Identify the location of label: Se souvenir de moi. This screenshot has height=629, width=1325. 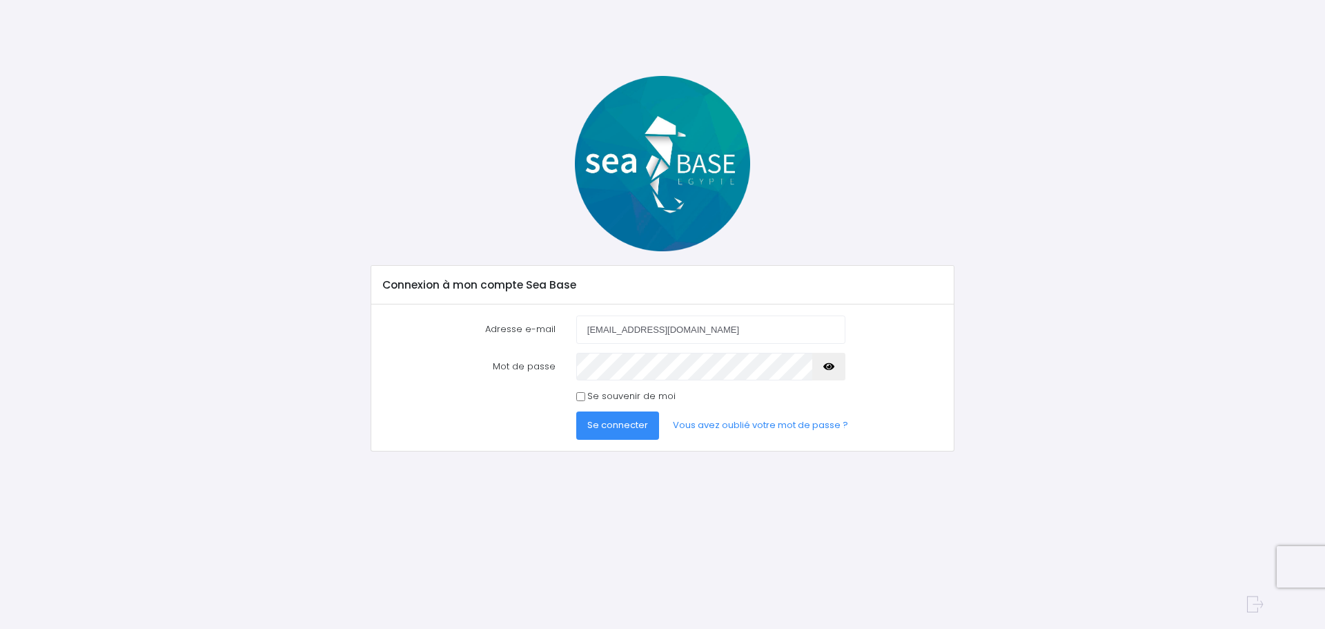
(632, 396).